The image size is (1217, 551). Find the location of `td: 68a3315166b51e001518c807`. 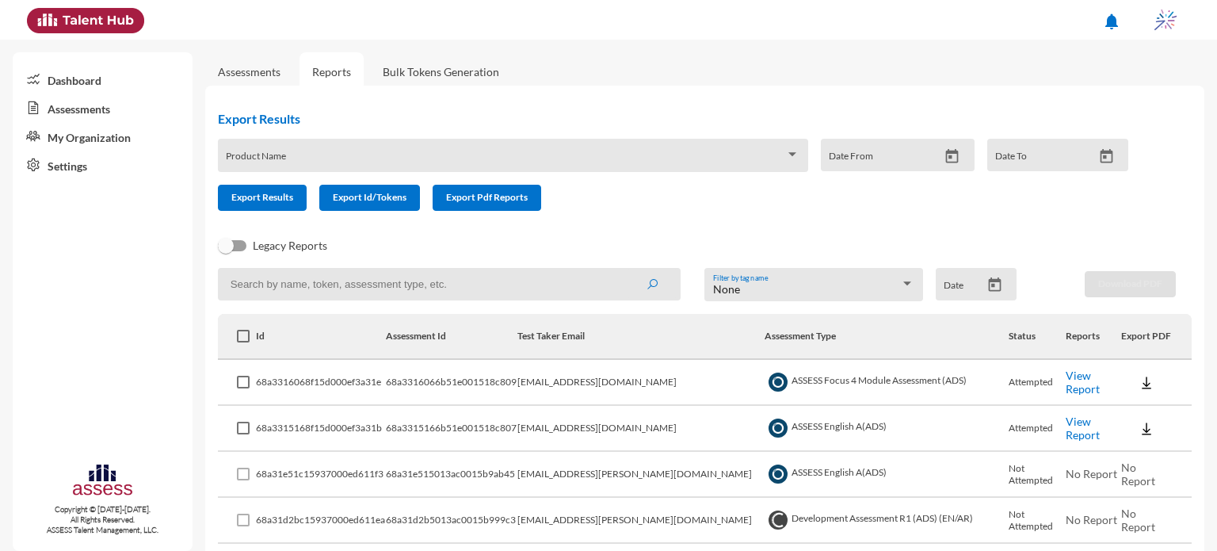

td: 68a3315166b51e001518c807 is located at coordinates (452, 429).